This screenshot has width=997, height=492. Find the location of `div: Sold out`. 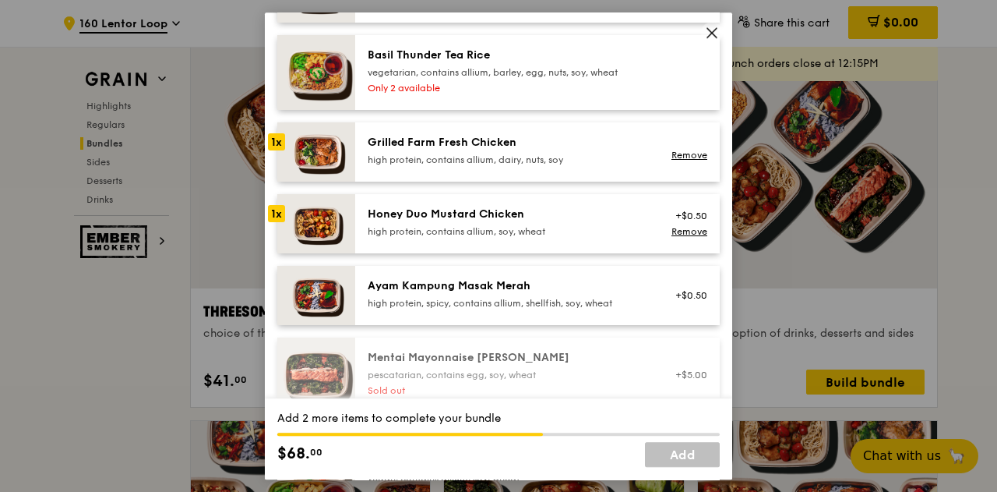

div: Sold out is located at coordinates (507, 390).